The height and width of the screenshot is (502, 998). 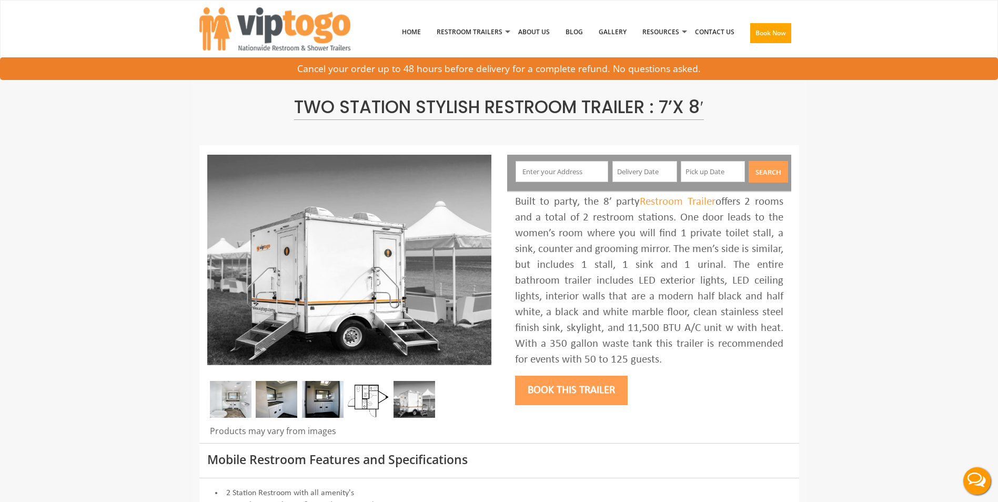 What do you see at coordinates (977, 481) in the screenshot?
I see `button: Live Chat` at bounding box center [977, 481].